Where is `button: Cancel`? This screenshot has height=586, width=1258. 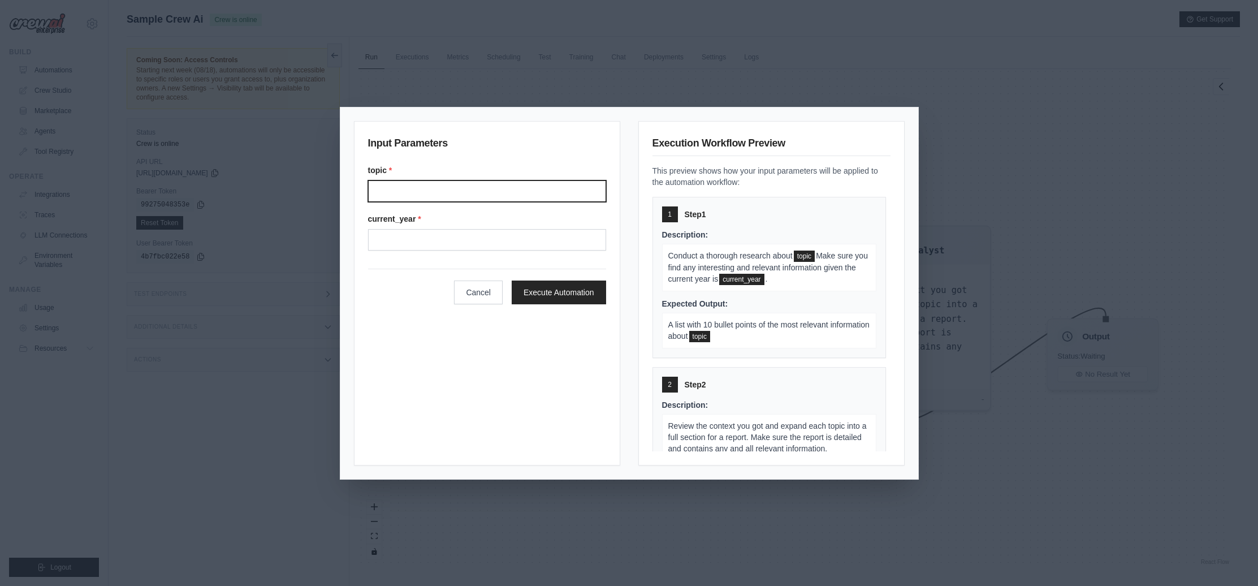 button: Cancel is located at coordinates (478, 292).